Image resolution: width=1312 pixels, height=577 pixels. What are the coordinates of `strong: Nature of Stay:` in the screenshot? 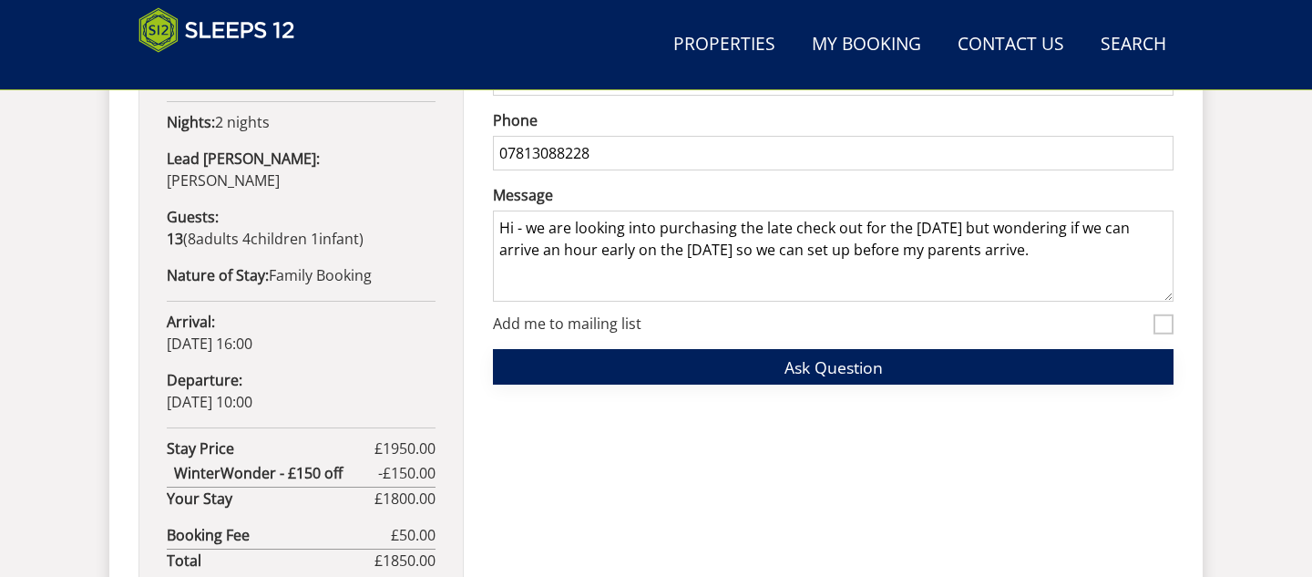 It's located at (218, 275).